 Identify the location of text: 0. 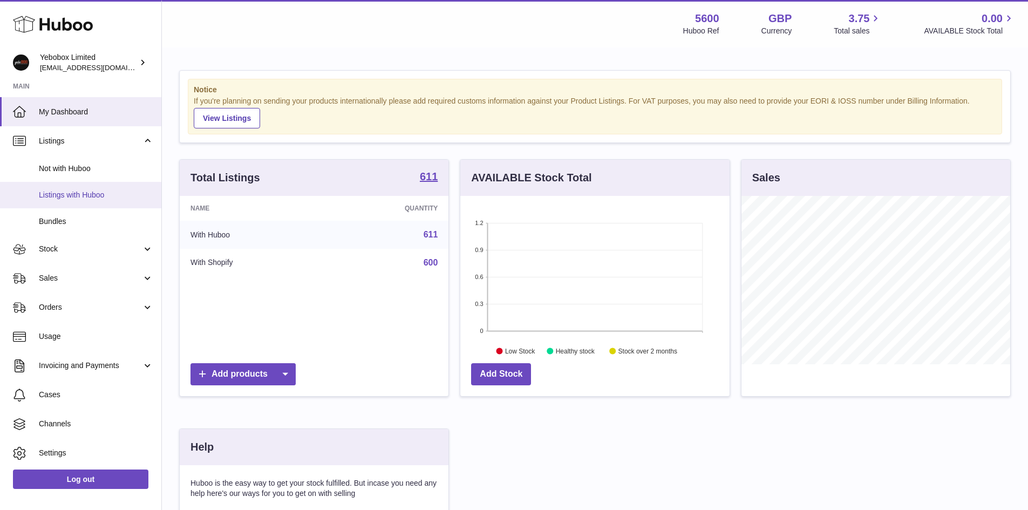
(482, 331).